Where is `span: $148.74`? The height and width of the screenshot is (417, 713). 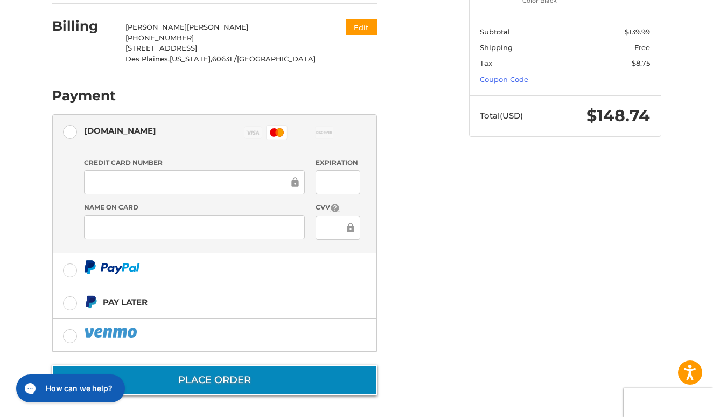
span: $148.74 is located at coordinates (618, 115).